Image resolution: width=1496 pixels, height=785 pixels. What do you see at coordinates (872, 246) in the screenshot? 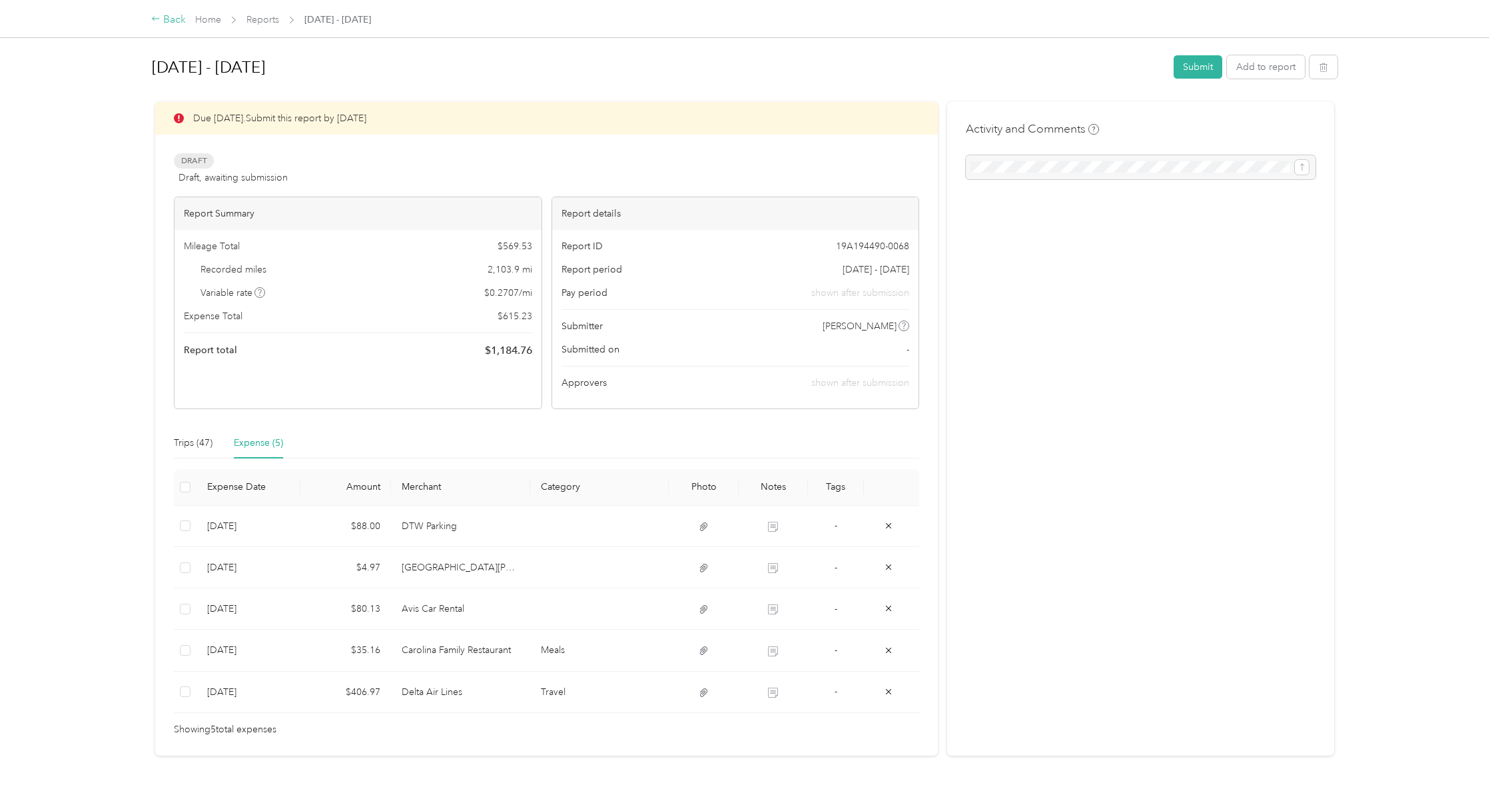
I see `span: 19A194490-0068` at bounding box center [872, 246].